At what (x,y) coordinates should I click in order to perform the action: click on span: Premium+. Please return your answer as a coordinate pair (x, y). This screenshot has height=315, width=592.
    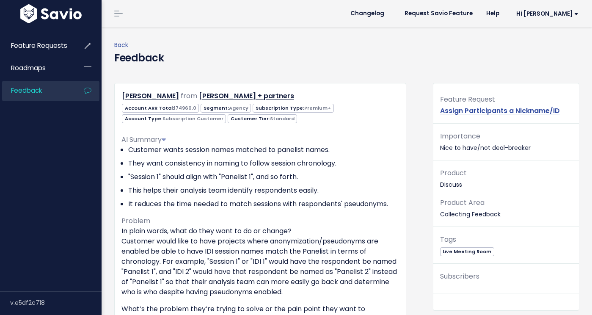
    Looking at the image, I should click on (317, 108).